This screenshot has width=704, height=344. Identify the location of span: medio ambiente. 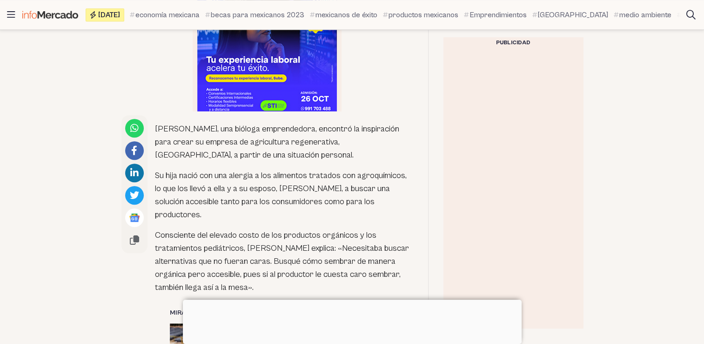
(646, 15).